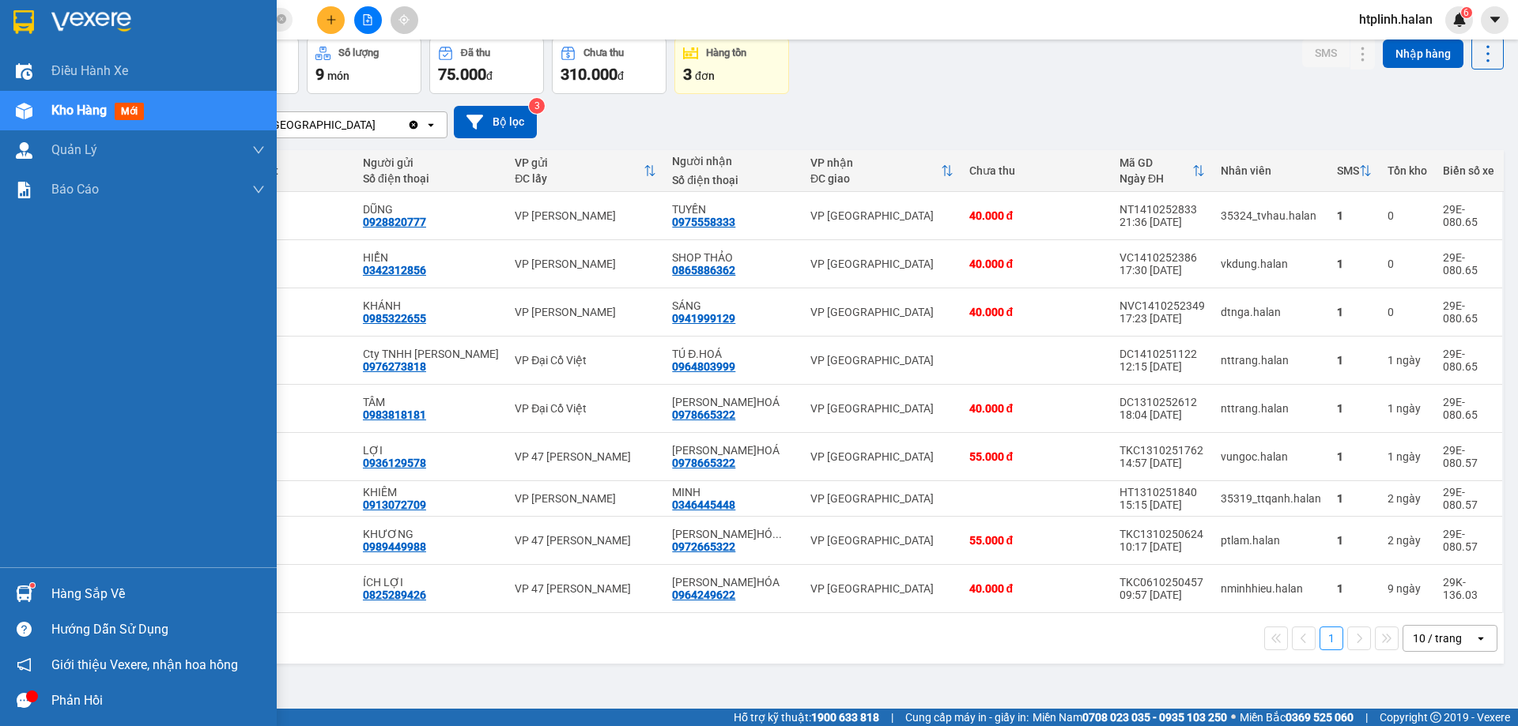 The width and height of the screenshot is (1518, 726). I want to click on div: 0983818181, so click(394, 415).